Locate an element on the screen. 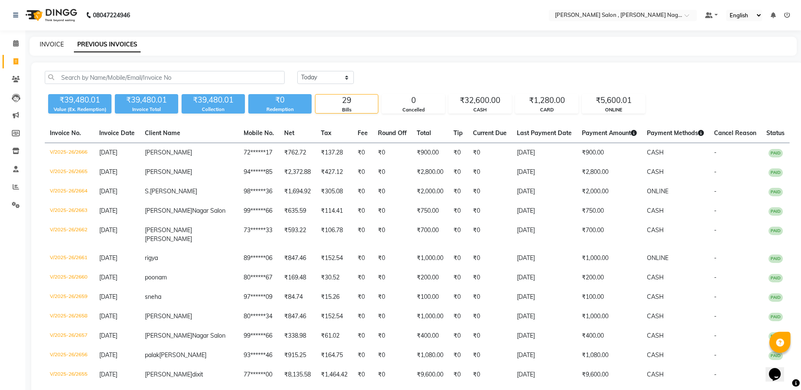  td: ₹15.26 is located at coordinates (334, 297).